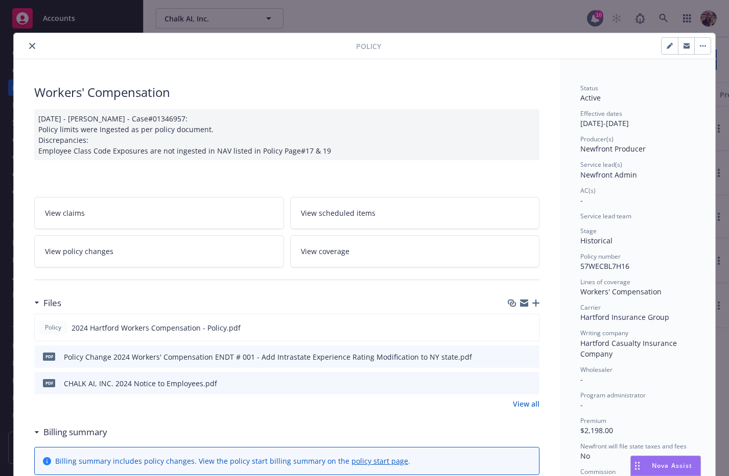 The width and height of the screenshot is (729, 476). I want to click on span: Newfront Admin, so click(608, 175).